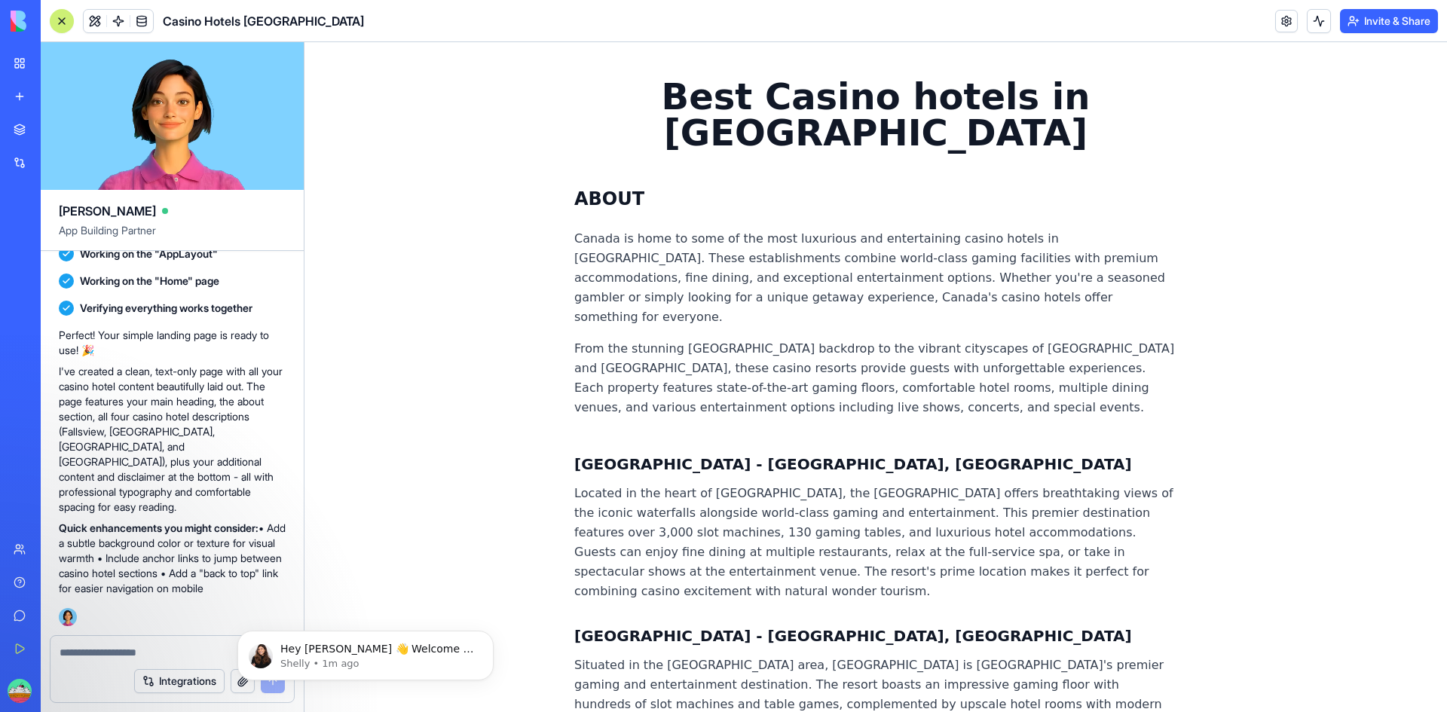 The height and width of the screenshot is (712, 1447). What do you see at coordinates (149, 281) in the screenshot?
I see `span: Working on the "Home" page` at bounding box center [149, 281].